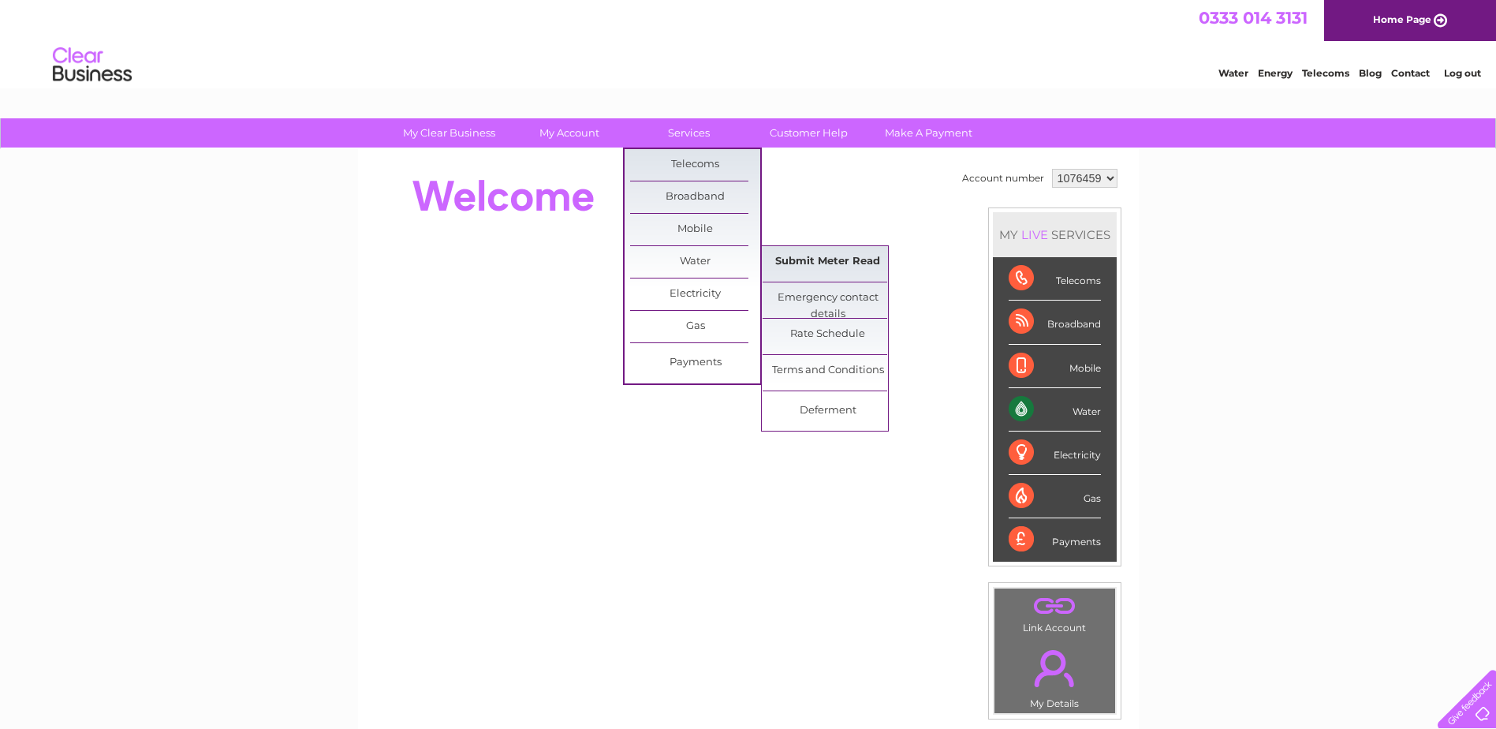 This screenshot has width=1496, height=729. I want to click on div: LIVE, so click(1035, 234).